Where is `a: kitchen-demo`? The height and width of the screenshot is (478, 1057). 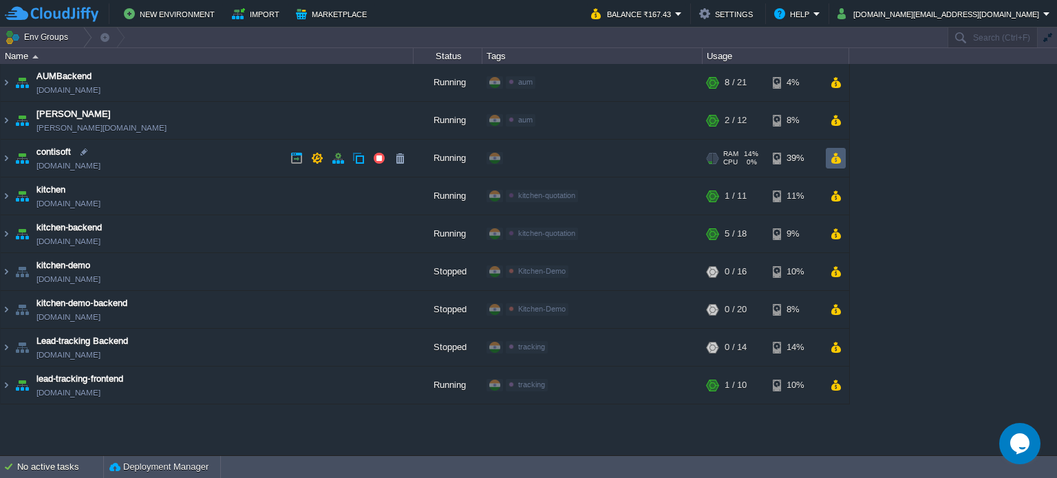 a: kitchen-demo is located at coordinates (63, 266).